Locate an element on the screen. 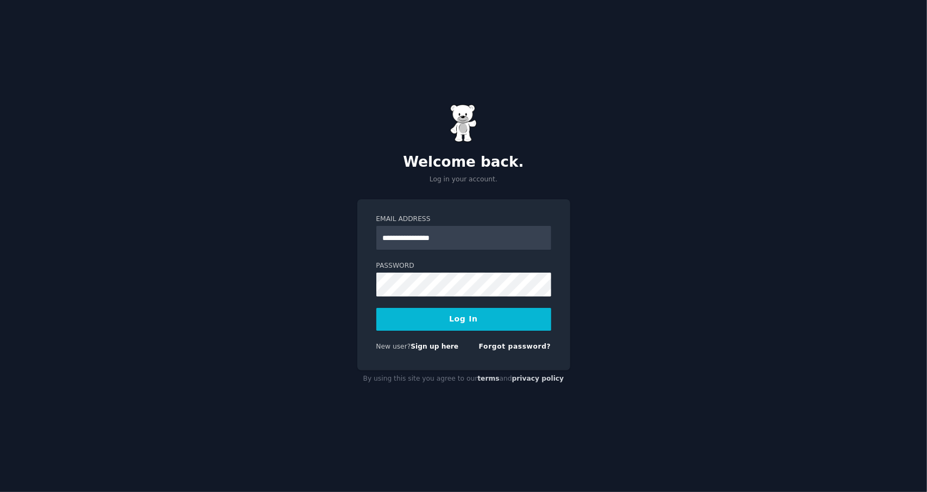  p: Log in your account. is located at coordinates (464, 180).